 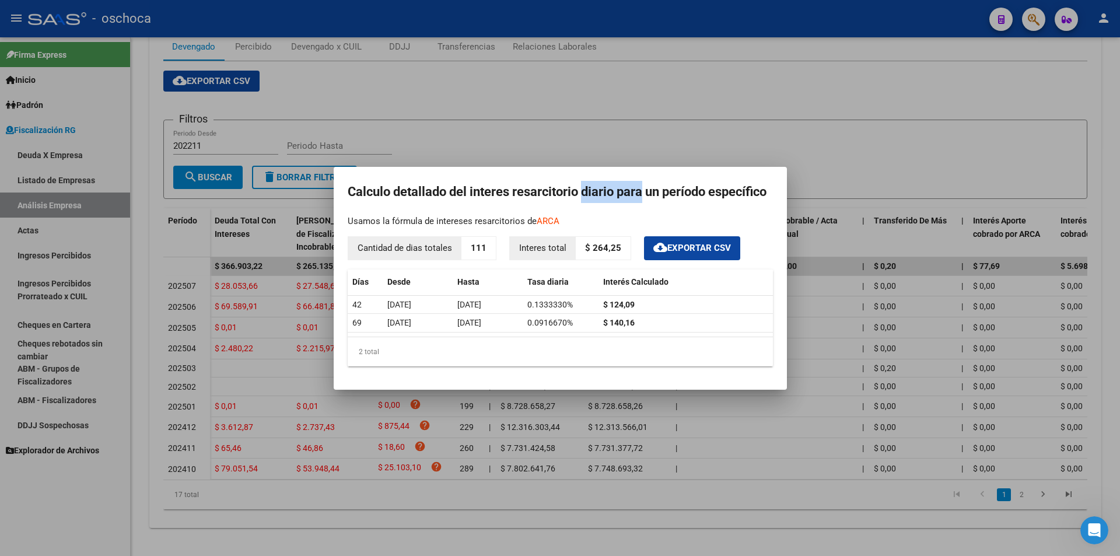 What do you see at coordinates (603, 248) in the screenshot?
I see `strong: $ 264,25` at bounding box center [603, 248].